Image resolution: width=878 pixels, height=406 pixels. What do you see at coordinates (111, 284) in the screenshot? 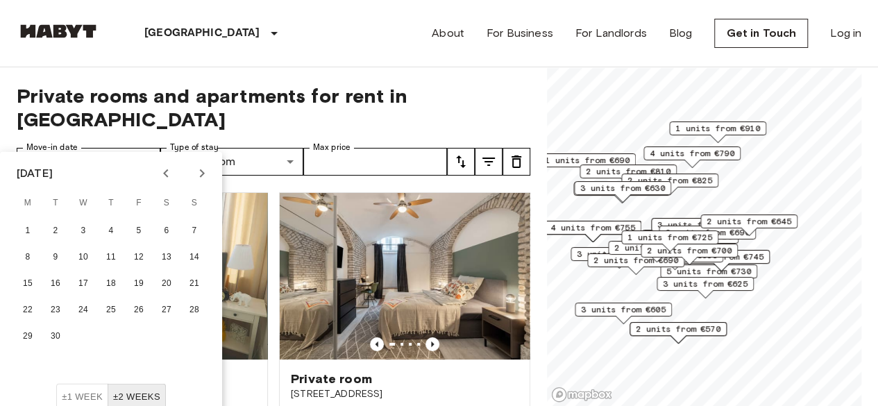
I see `button: 18` at bounding box center [111, 284].